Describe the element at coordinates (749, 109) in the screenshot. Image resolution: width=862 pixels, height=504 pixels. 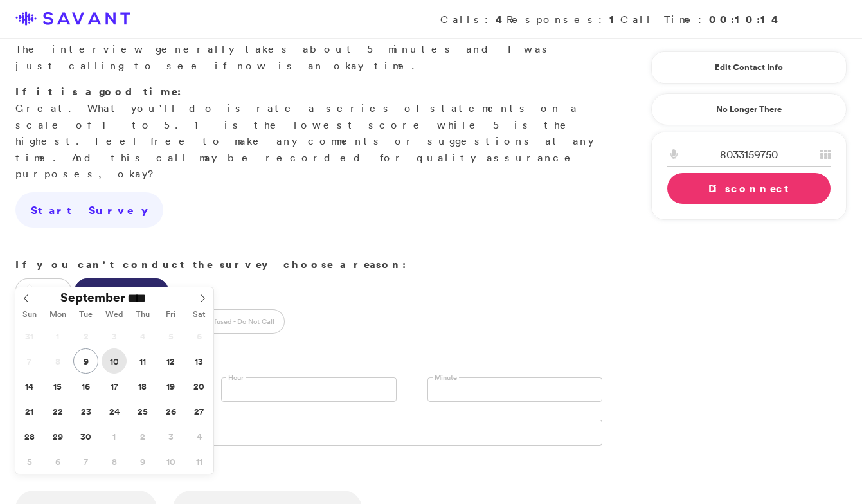
I see `a: No Longer There` at that location.